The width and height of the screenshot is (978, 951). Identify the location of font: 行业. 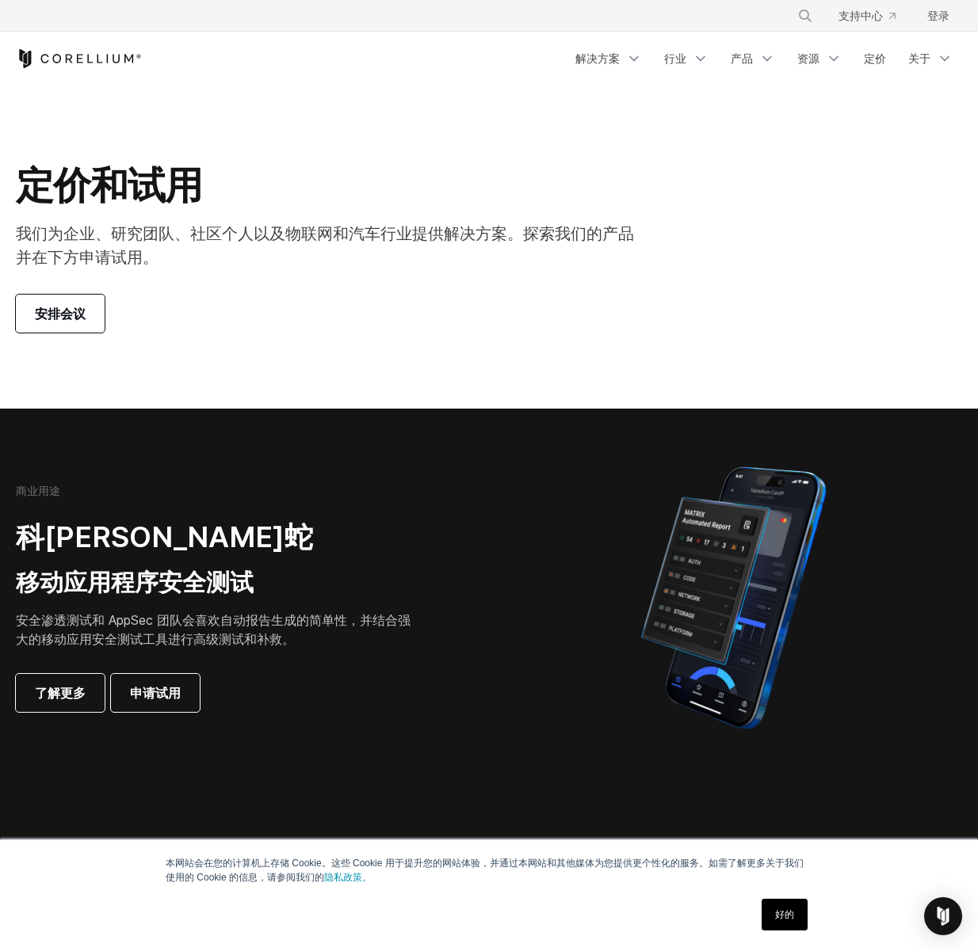
(675, 58).